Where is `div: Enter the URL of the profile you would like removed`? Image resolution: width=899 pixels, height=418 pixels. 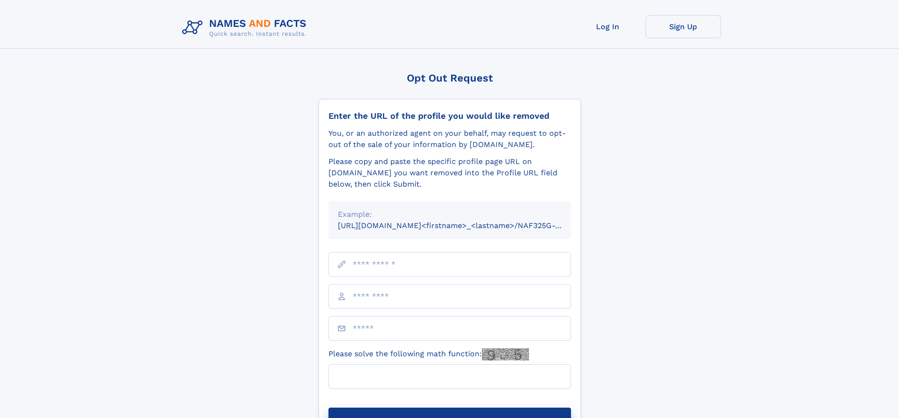 div: Enter the URL of the profile you would like removed is located at coordinates (450, 116).